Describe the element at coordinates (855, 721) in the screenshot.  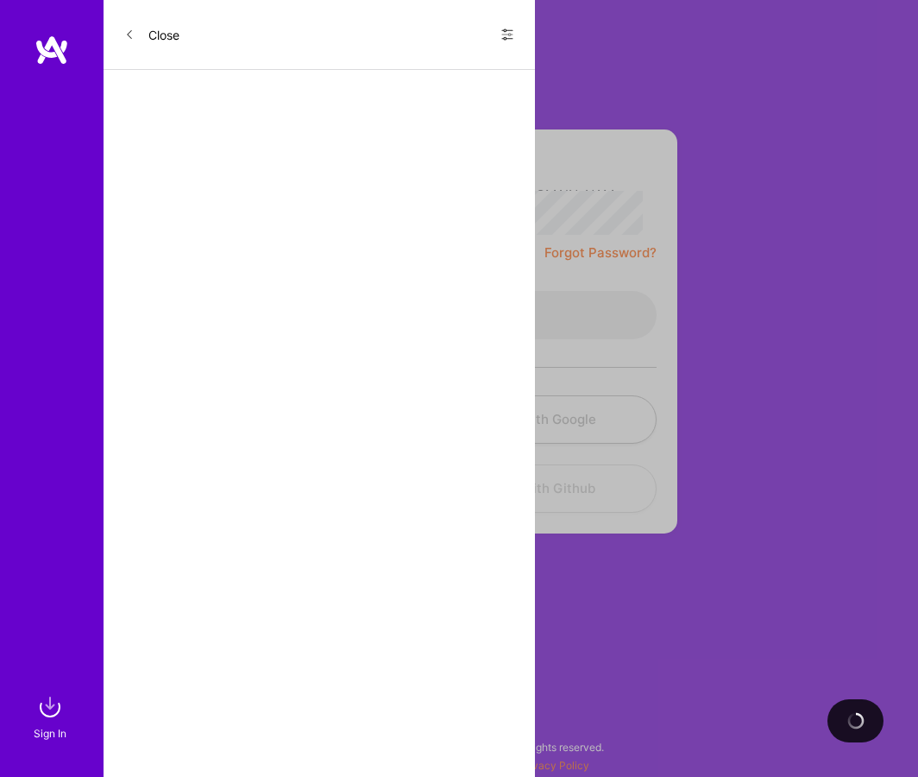
I see `img: loading` at that location.